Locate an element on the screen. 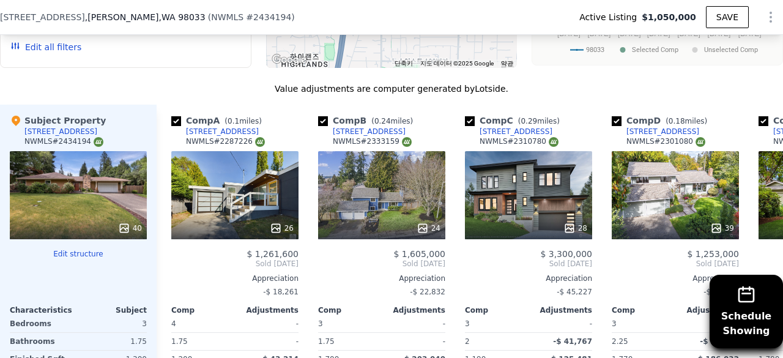 The image size is (783, 358). div: 40 is located at coordinates (130, 228).